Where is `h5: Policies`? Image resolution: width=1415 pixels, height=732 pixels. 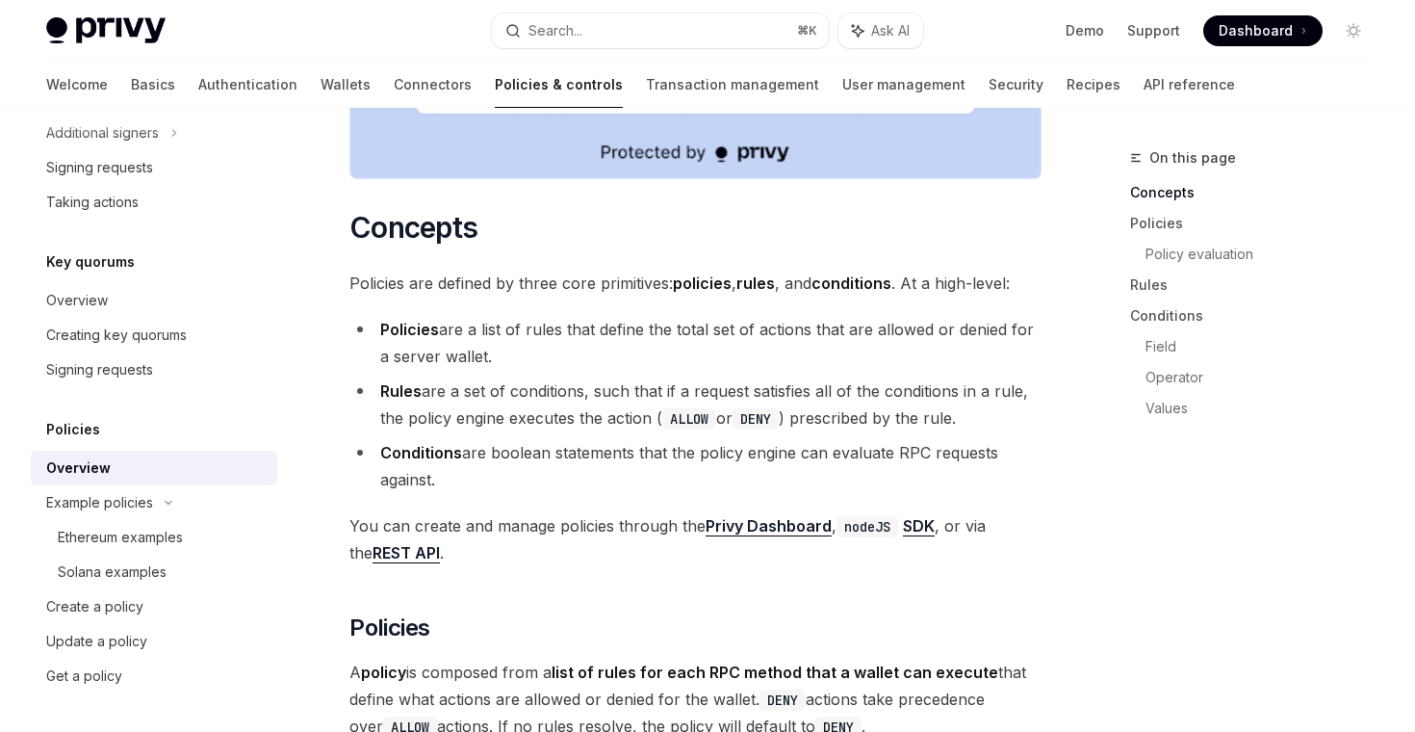
h5: Policies is located at coordinates (73, 429).